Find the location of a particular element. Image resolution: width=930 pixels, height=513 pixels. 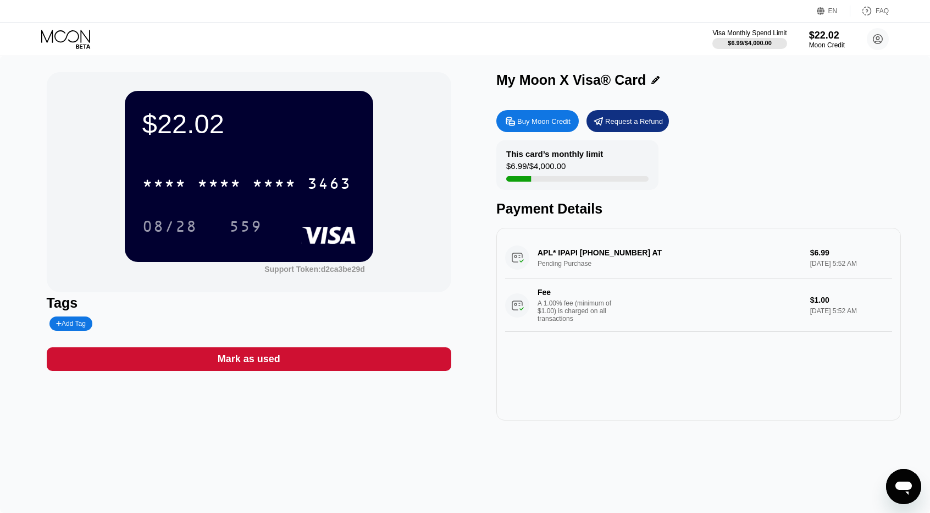

div: Mark as used is located at coordinates (249, 359).